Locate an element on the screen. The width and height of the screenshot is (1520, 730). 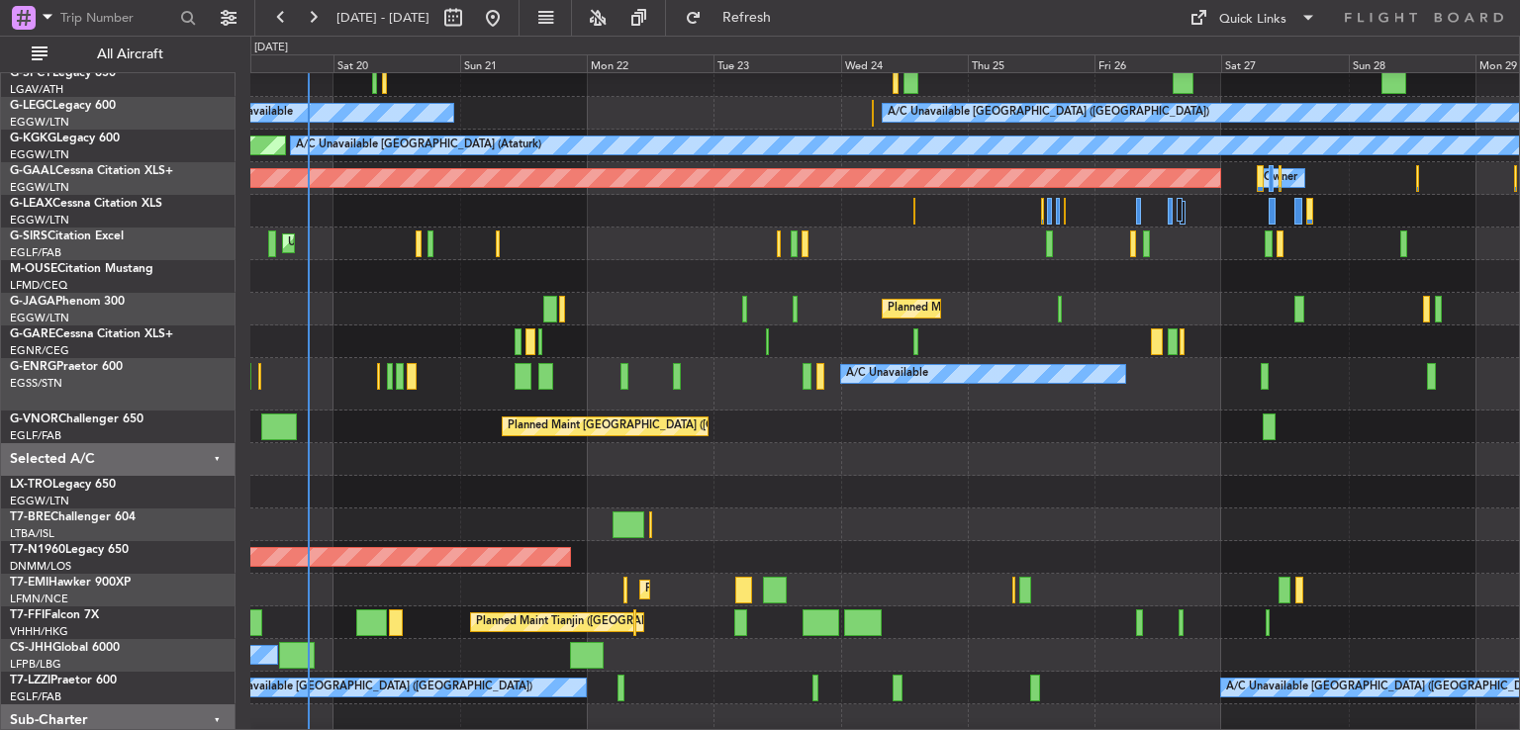
div: Fri 19 is located at coordinates (269, 63).